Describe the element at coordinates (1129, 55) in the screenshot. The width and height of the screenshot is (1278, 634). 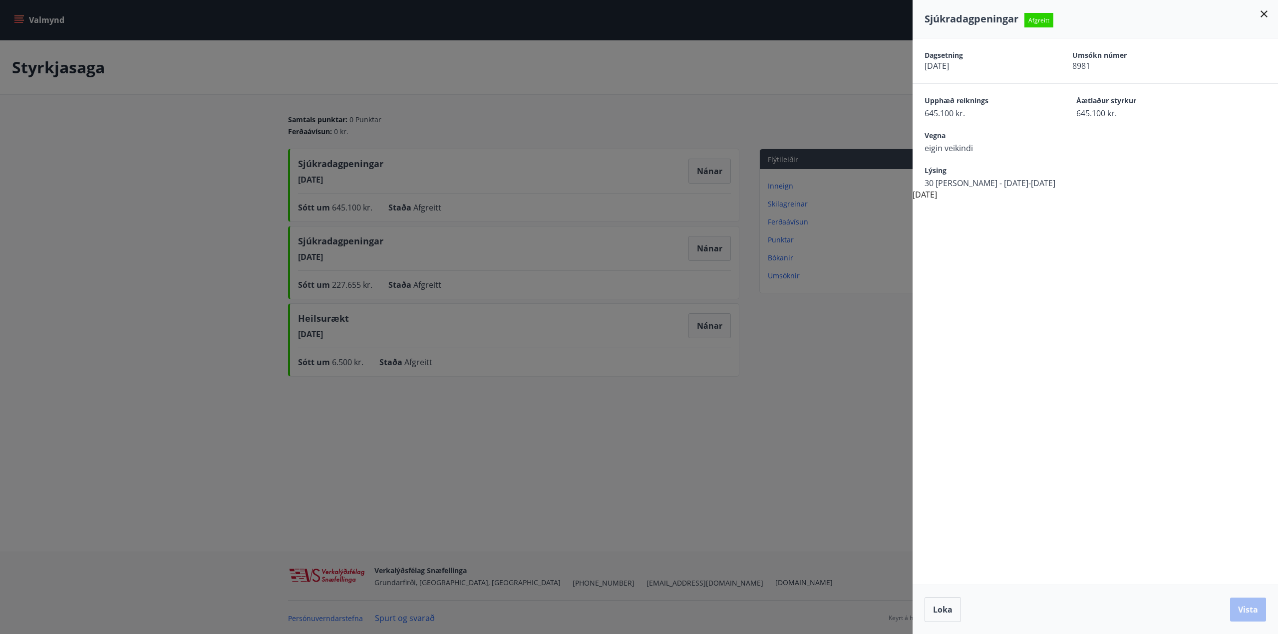
I see `span: Umsókn númer` at that location.